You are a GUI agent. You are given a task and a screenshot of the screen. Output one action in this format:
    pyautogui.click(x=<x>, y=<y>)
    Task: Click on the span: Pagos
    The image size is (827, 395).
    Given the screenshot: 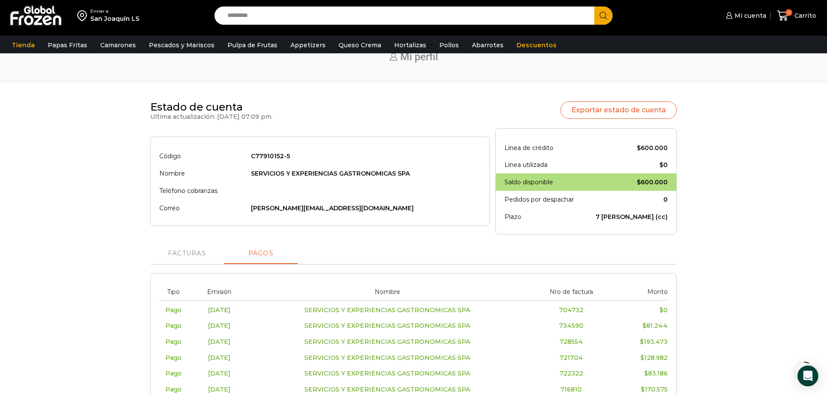 What is the action you would take?
    pyautogui.click(x=261, y=253)
    